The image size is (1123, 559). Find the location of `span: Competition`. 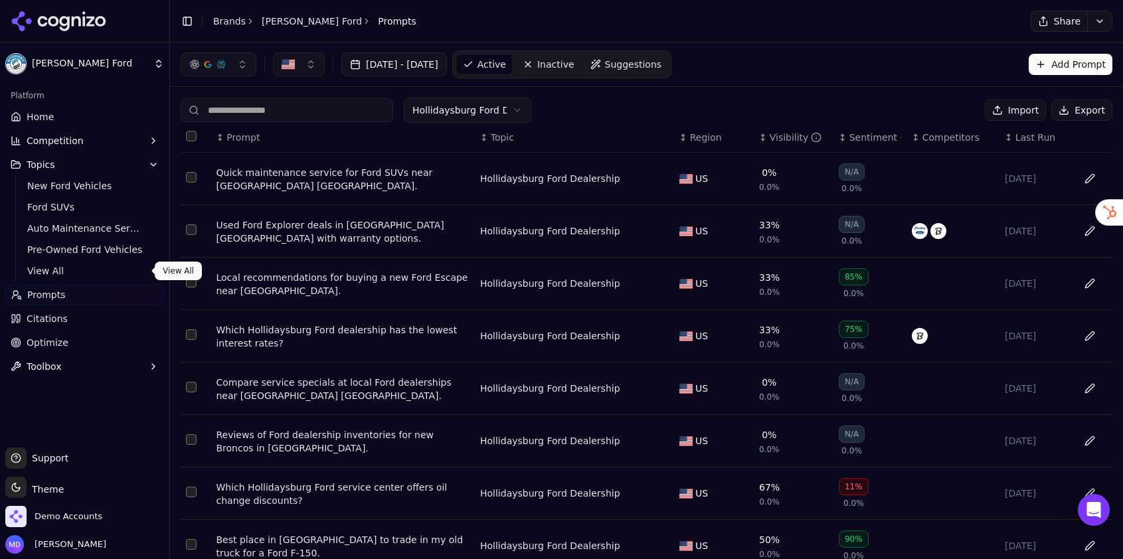

span: Competition is located at coordinates (55, 141).